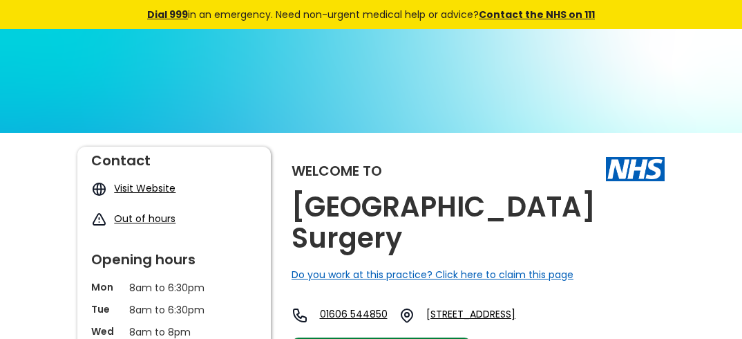 Image resolution: width=742 pixels, height=339 pixels. I want to click on a: 01606 544850, so click(354, 315).